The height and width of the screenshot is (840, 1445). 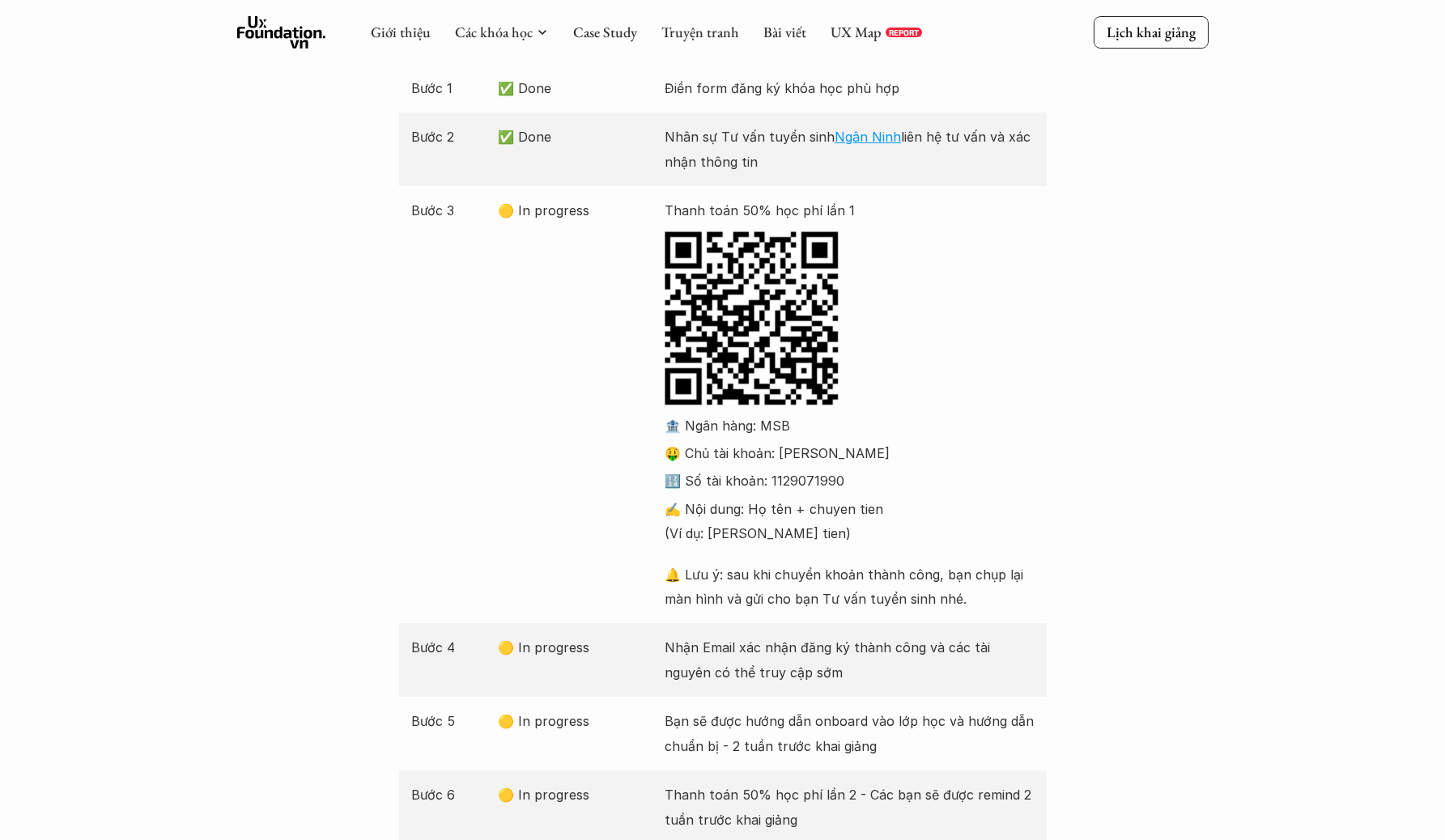 I want to click on a: Bài viết, so click(x=785, y=31).